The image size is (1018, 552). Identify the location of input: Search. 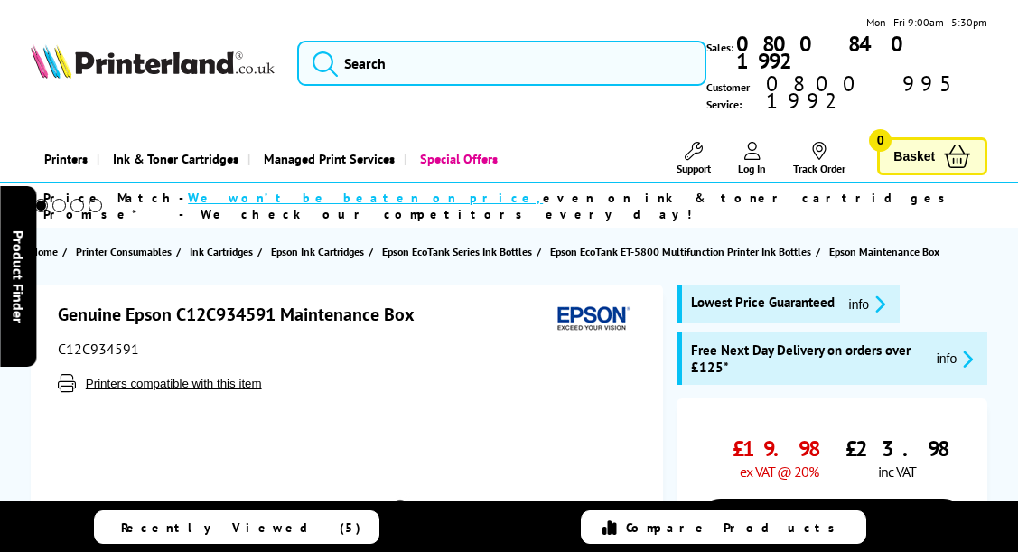
(502, 63).